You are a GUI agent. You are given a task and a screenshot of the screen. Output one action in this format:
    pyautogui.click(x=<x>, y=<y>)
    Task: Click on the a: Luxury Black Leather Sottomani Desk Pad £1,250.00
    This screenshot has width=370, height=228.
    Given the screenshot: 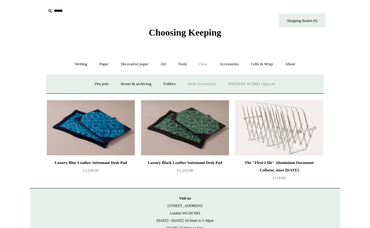 What is the action you would take?
    pyautogui.click(x=185, y=172)
    